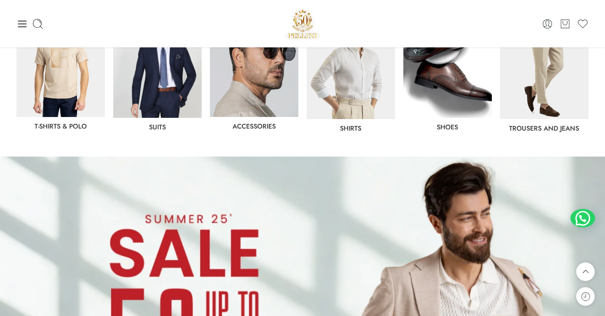 The width and height of the screenshot is (605, 316). What do you see at coordinates (565, 24) in the screenshot?
I see `a: Cart` at bounding box center [565, 24].